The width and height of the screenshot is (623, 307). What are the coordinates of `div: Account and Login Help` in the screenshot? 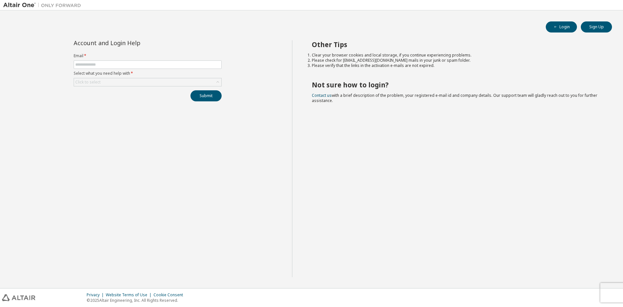 It's located at (133, 43).